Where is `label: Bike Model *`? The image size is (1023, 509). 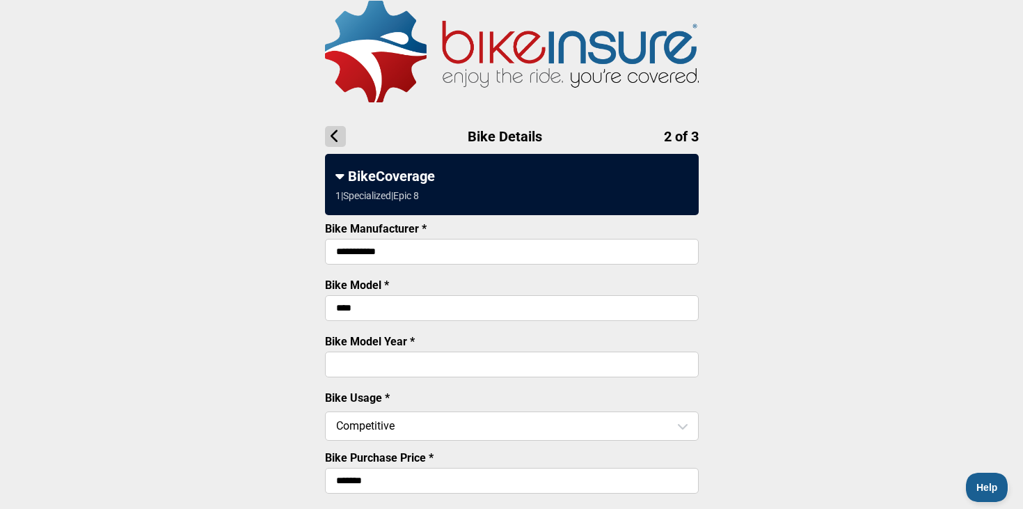 label: Bike Model * is located at coordinates (357, 285).